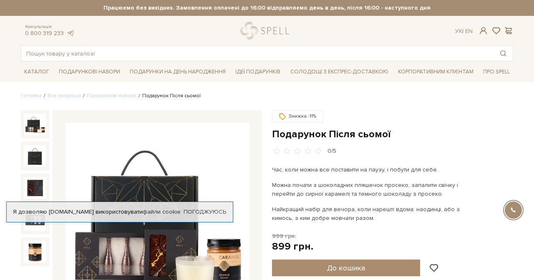 The height and width of the screenshot is (280, 534). Describe the element at coordinates (339, 72) in the screenshot. I see `a: Солодощі з експрес-доставкою` at that location.